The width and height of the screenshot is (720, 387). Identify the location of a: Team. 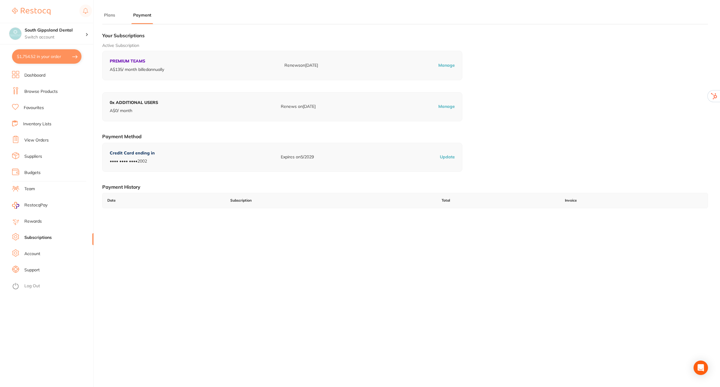
(29, 189).